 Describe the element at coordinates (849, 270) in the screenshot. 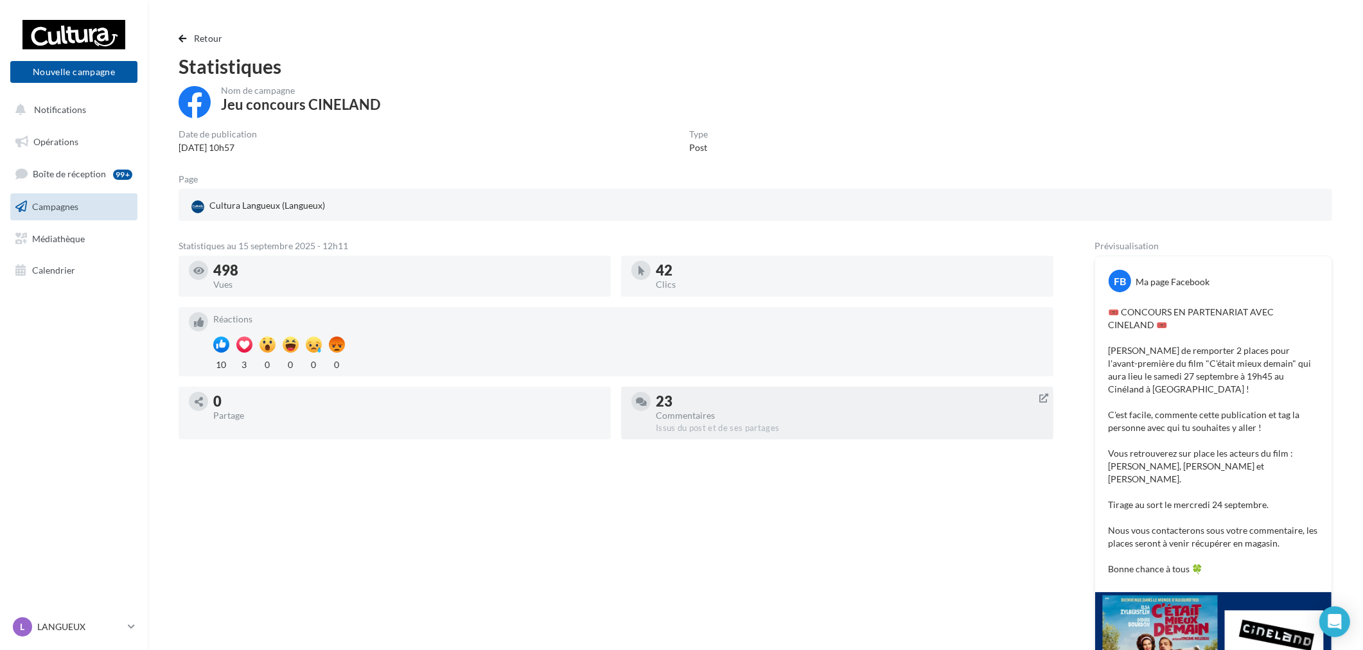

I see `div: 42` at that location.